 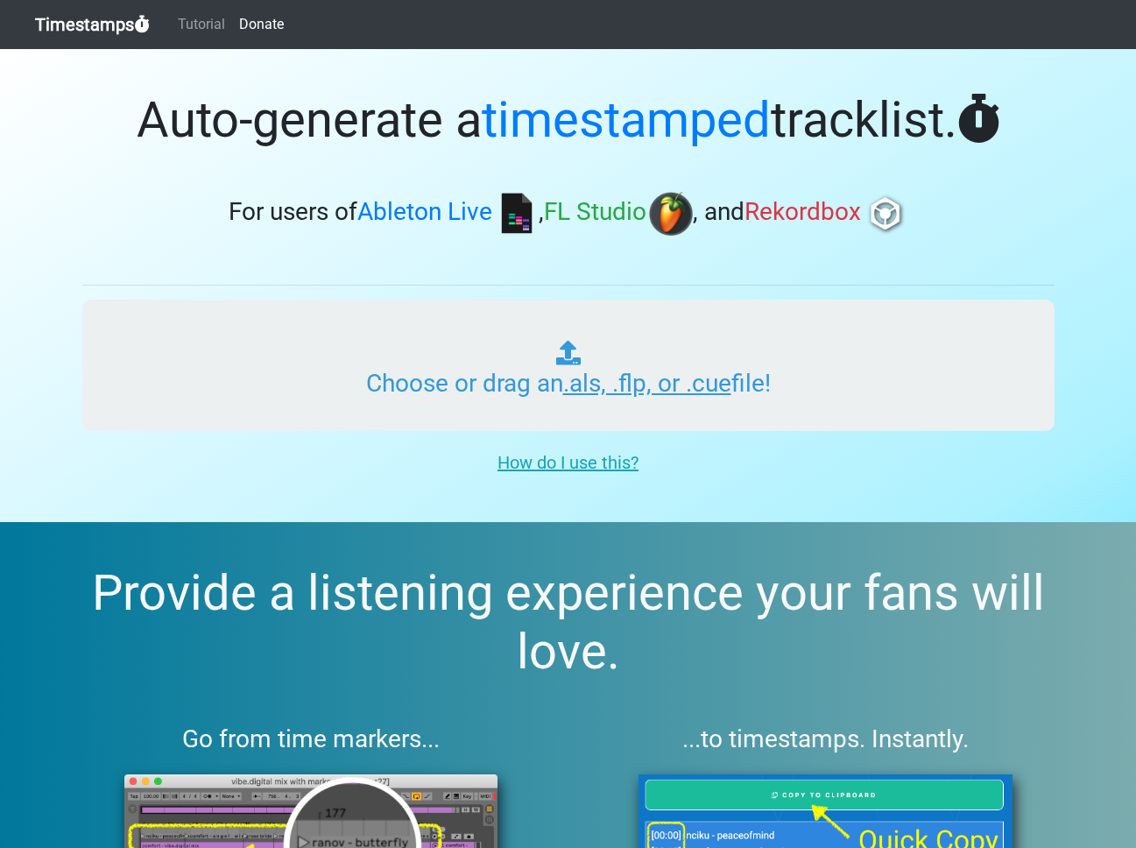 I want to click on img: rb.png, so click(x=886, y=214).